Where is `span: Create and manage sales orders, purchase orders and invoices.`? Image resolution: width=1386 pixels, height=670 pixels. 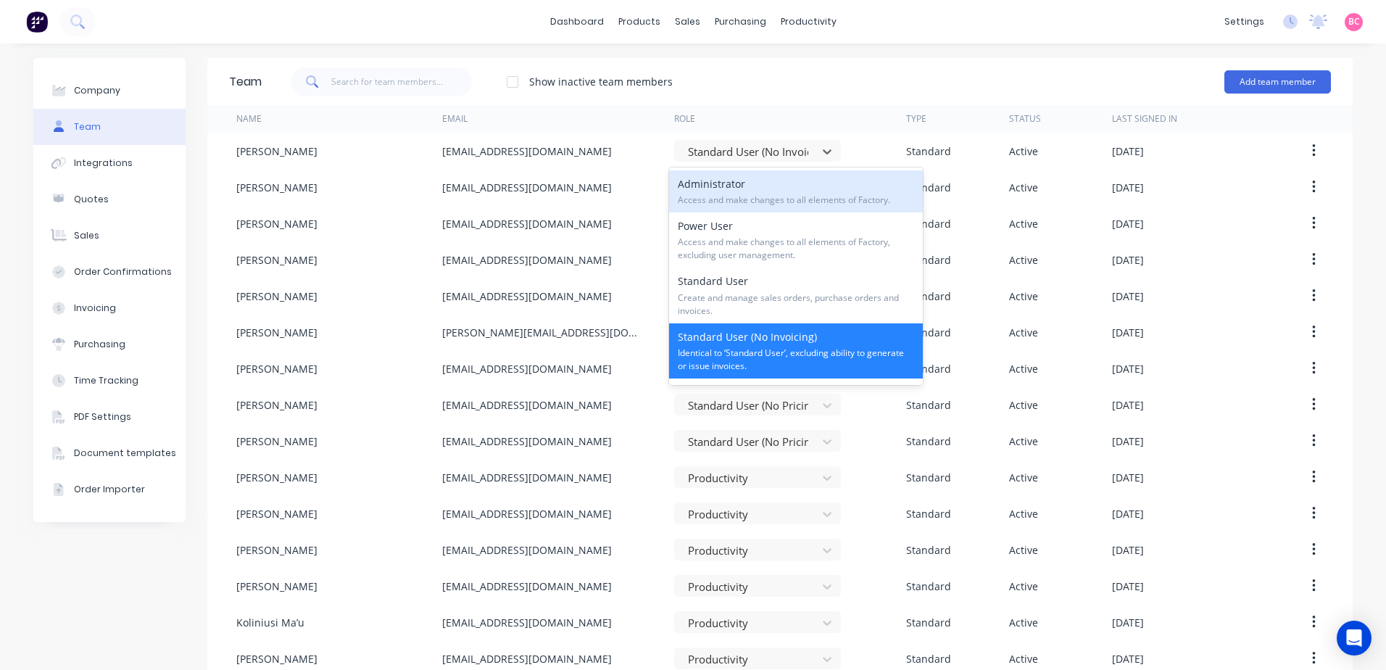
span: Create and manage sales orders, purchase orders and invoices. is located at coordinates (796, 305).